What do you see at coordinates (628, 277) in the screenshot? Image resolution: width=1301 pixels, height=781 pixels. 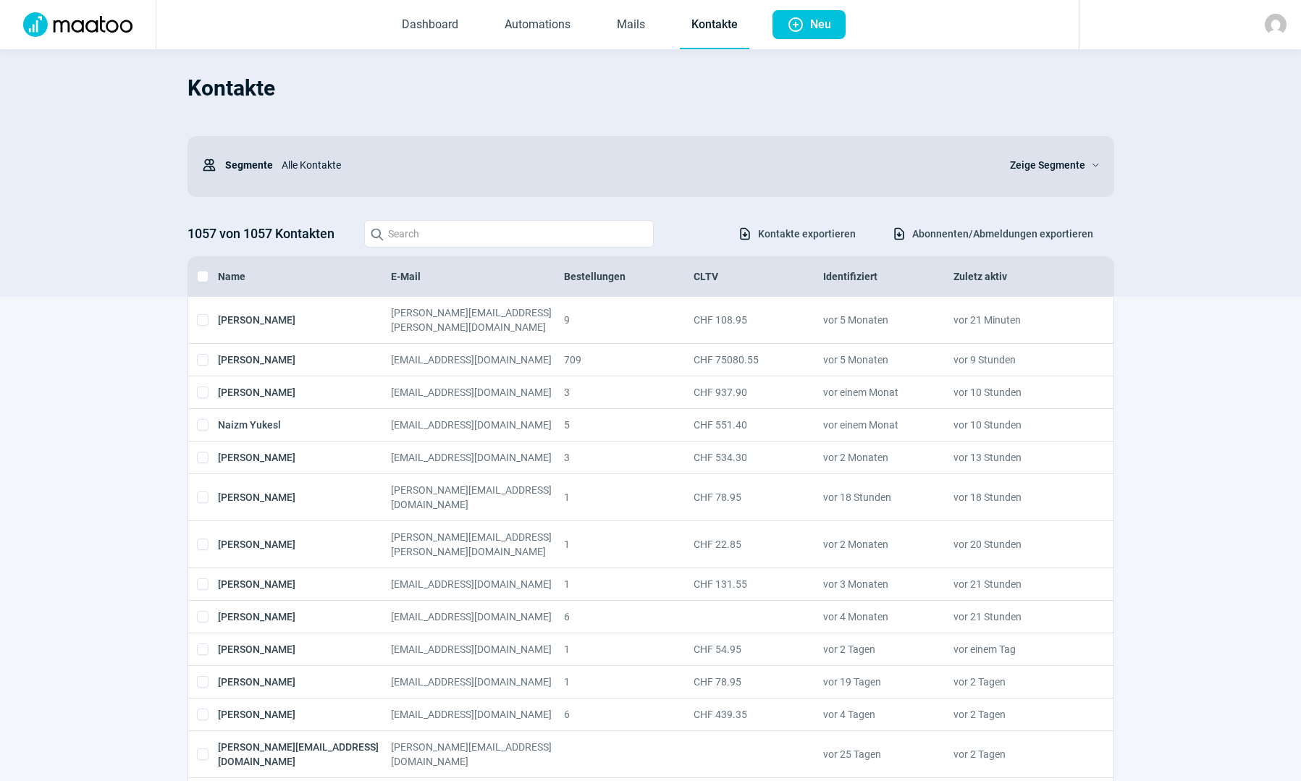 I see `div: Bestellungen` at bounding box center [628, 277].